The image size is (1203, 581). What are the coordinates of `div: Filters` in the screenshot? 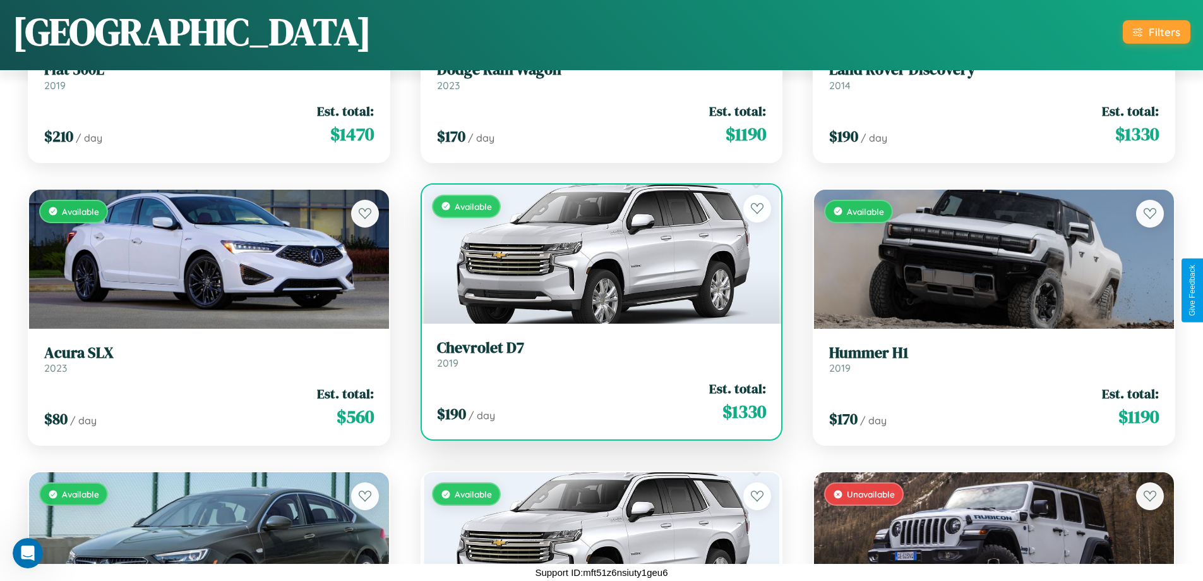 It's located at (1165, 32).